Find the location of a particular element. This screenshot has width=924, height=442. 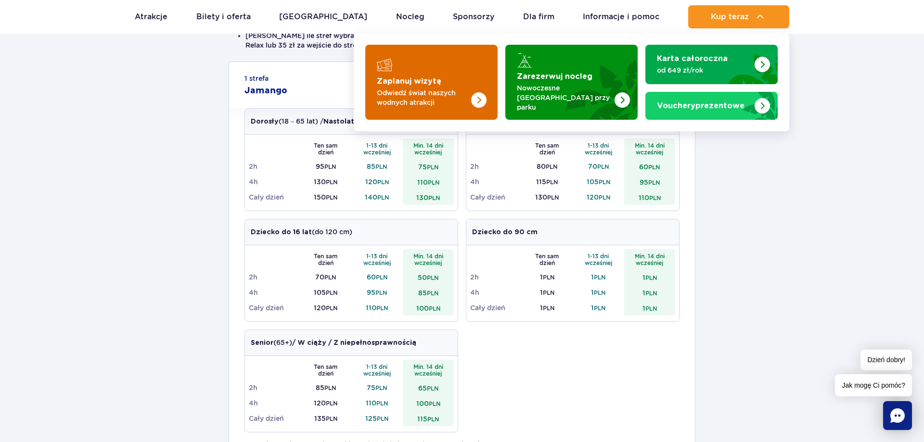

td: 50 is located at coordinates (428, 277).